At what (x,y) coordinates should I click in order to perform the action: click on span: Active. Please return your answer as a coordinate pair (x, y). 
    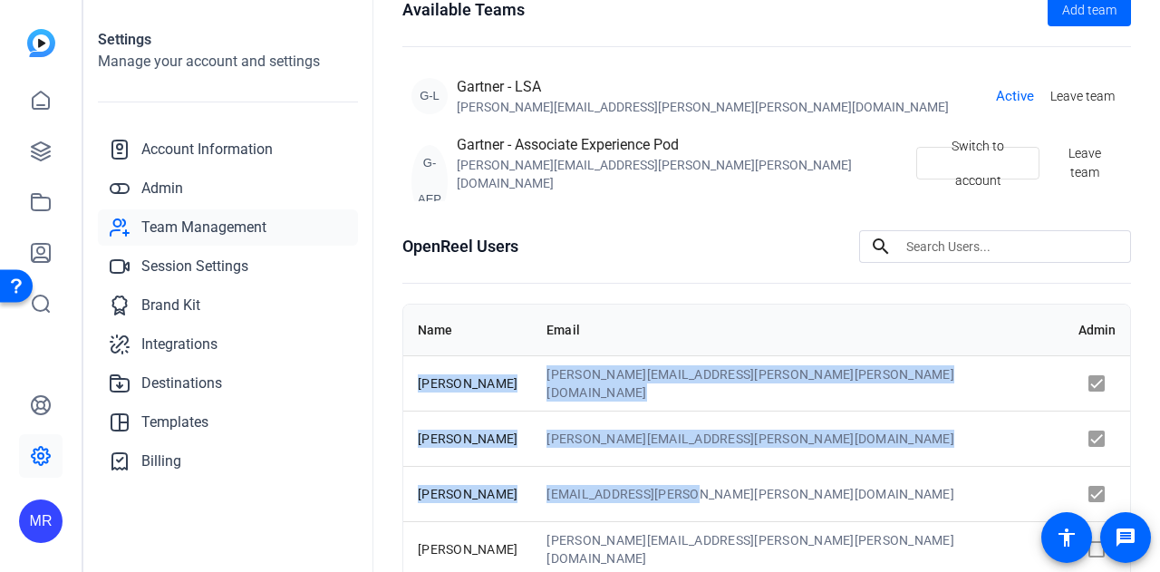
    Looking at the image, I should click on (1015, 96).